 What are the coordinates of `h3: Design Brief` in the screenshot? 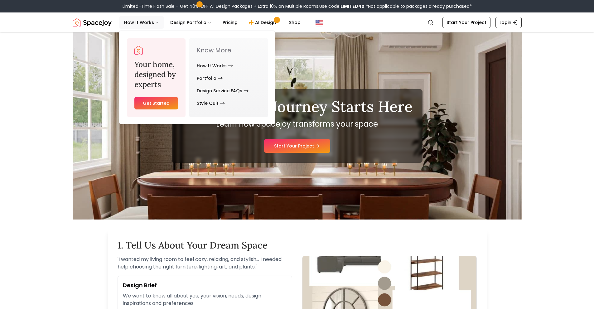 It's located at (205, 285).